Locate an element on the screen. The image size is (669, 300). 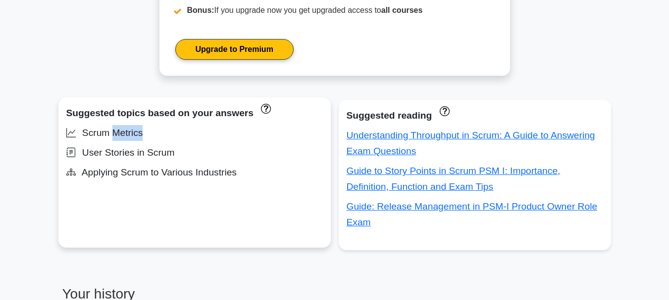
div: Scrum Metrics is located at coordinates (194, 133).